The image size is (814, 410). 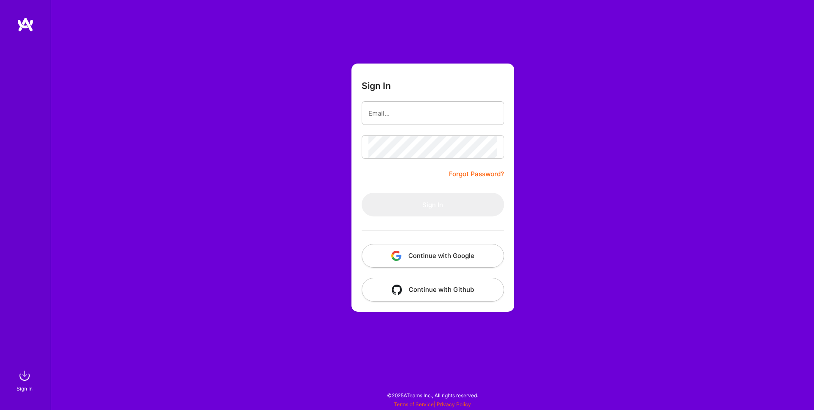 I want to click on a: Terms of Service, so click(x=414, y=404).